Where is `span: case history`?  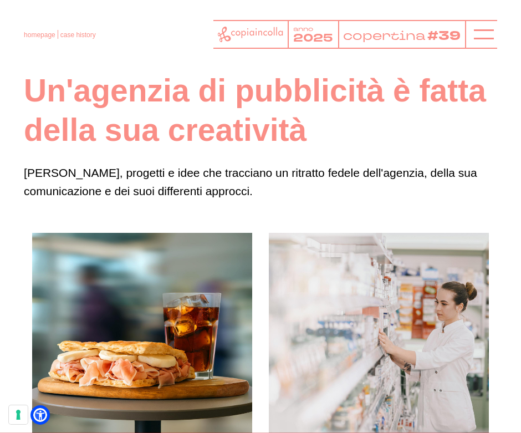
span: case history is located at coordinates (78, 35).